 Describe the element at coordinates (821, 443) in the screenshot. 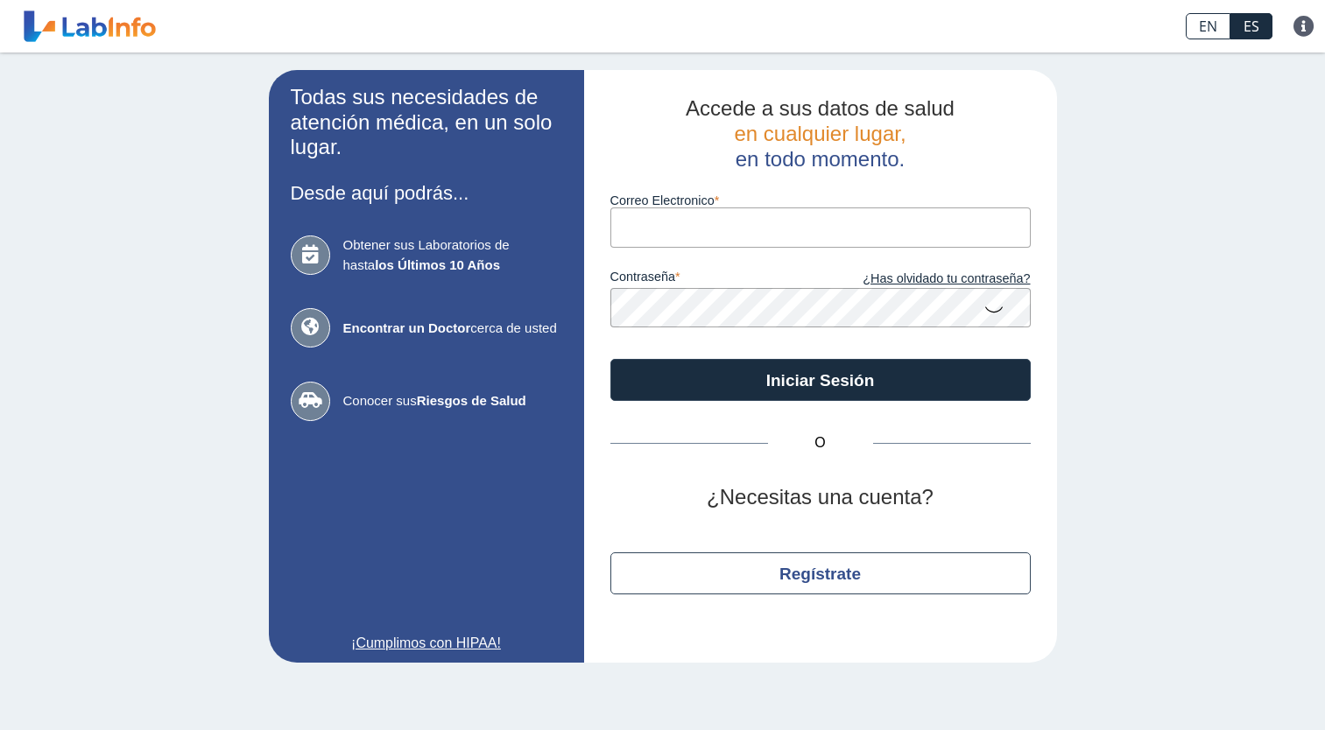

I see `span: O` at that location.